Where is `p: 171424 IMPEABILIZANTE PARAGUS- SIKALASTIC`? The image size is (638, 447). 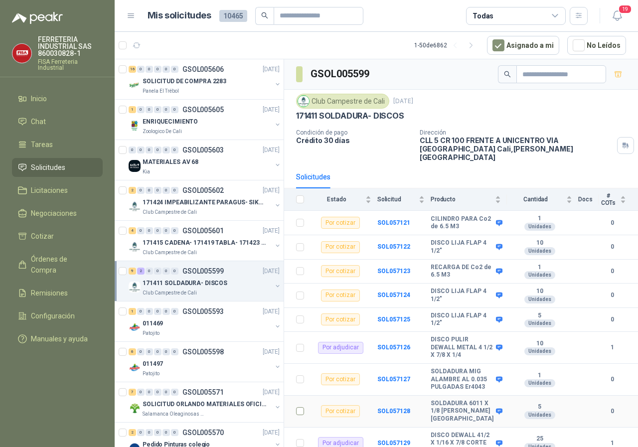
p: 171424 IMPEABILIZANTE PARAGUS- SIKALASTIC is located at coordinates (204, 202).